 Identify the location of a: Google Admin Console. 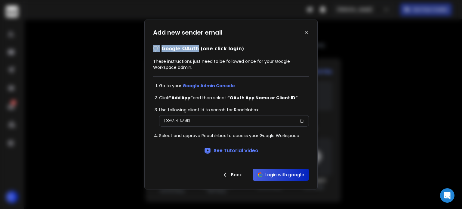
(209, 86).